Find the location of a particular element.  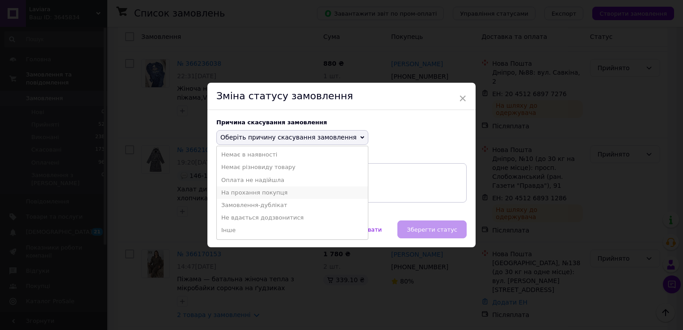

div: Причина скасування замовлення is located at coordinates (341, 122).